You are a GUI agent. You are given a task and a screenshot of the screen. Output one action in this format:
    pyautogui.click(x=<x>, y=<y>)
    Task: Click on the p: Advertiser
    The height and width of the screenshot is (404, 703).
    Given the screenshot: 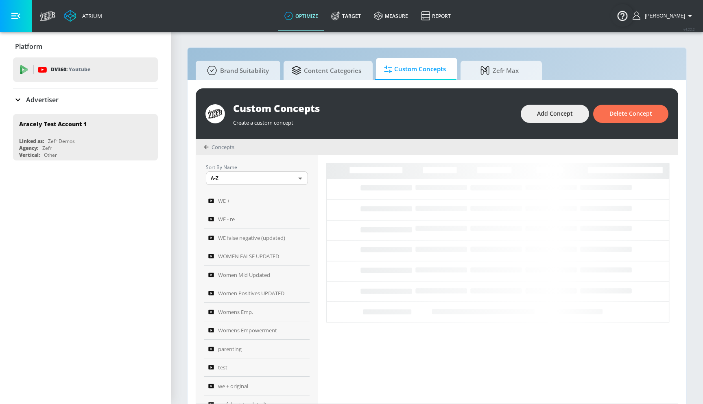 What is the action you would take?
    pyautogui.click(x=42, y=100)
    